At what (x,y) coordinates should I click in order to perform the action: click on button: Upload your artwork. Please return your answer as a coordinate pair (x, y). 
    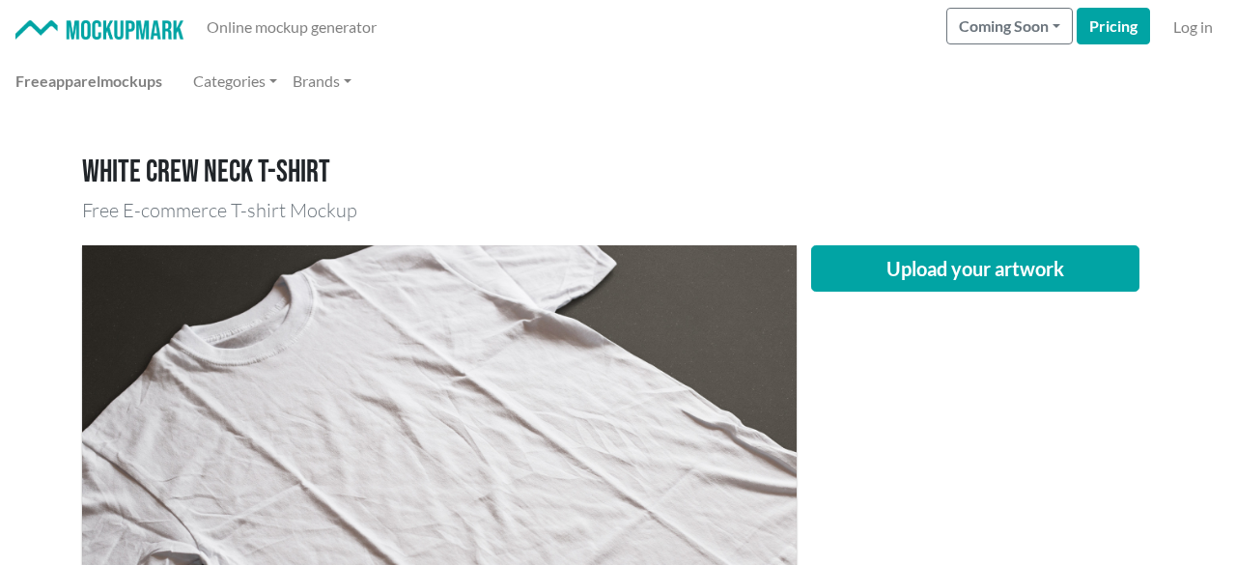
    Looking at the image, I should click on (976, 269).